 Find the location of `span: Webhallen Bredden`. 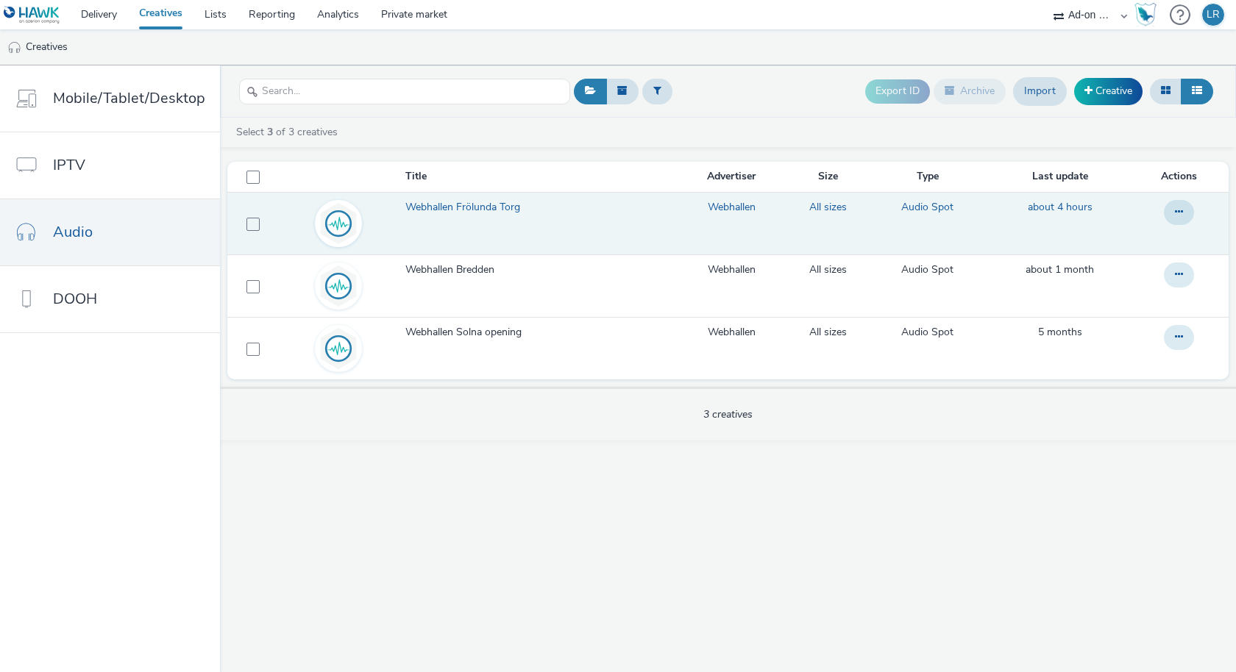

span: Webhallen Bredden is located at coordinates (452, 270).